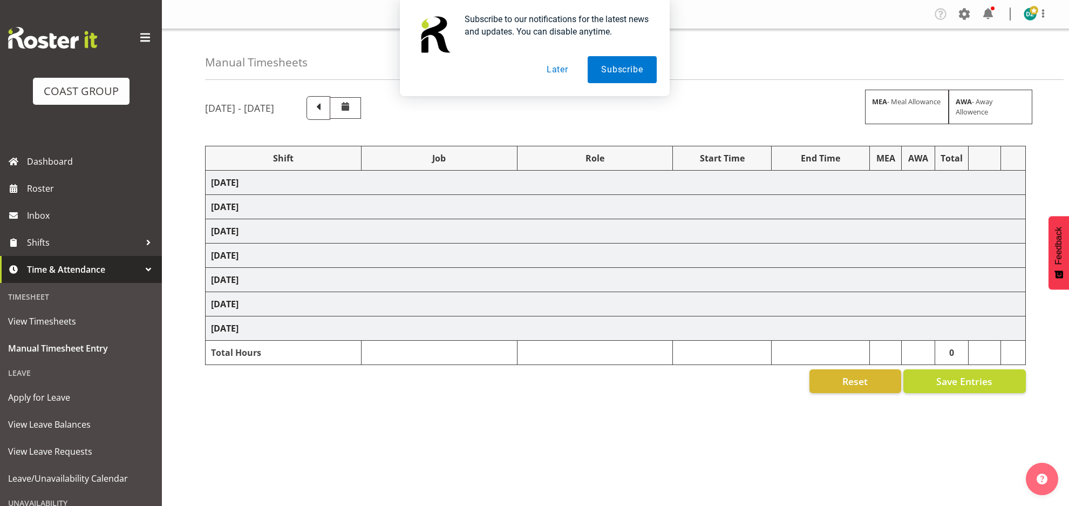  Describe the element at coordinates (595, 158) in the screenshot. I see `div: Role` at that location.